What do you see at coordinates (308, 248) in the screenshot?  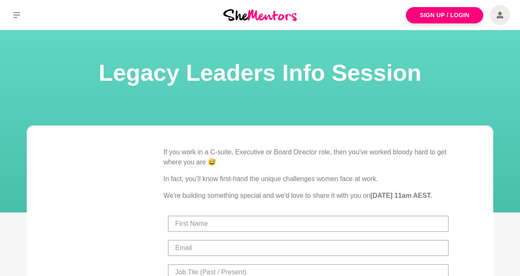 I see `input: Email` at bounding box center [308, 248].